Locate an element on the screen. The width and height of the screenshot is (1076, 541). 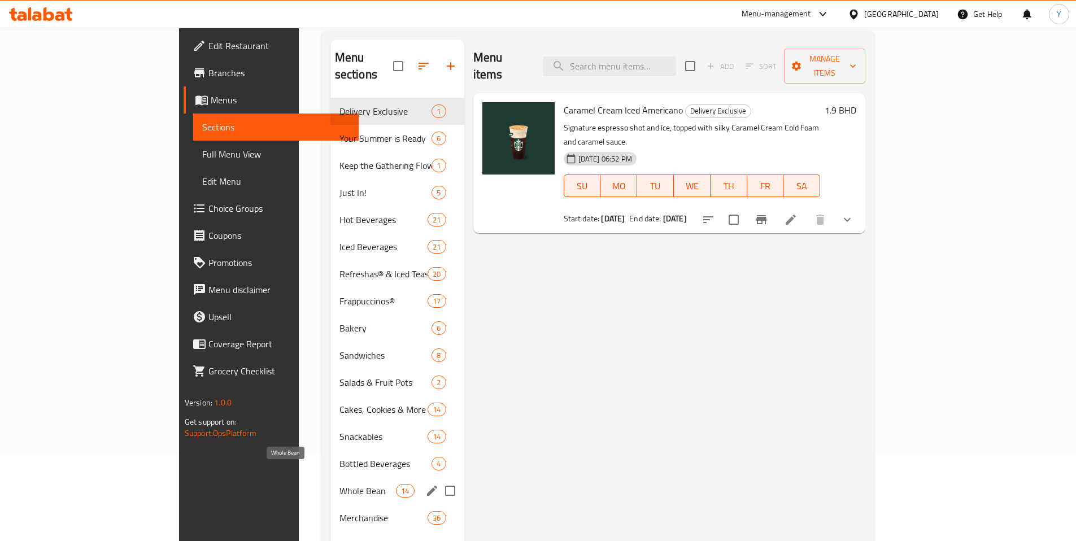
h6: 1.9 BHD is located at coordinates (840, 110).